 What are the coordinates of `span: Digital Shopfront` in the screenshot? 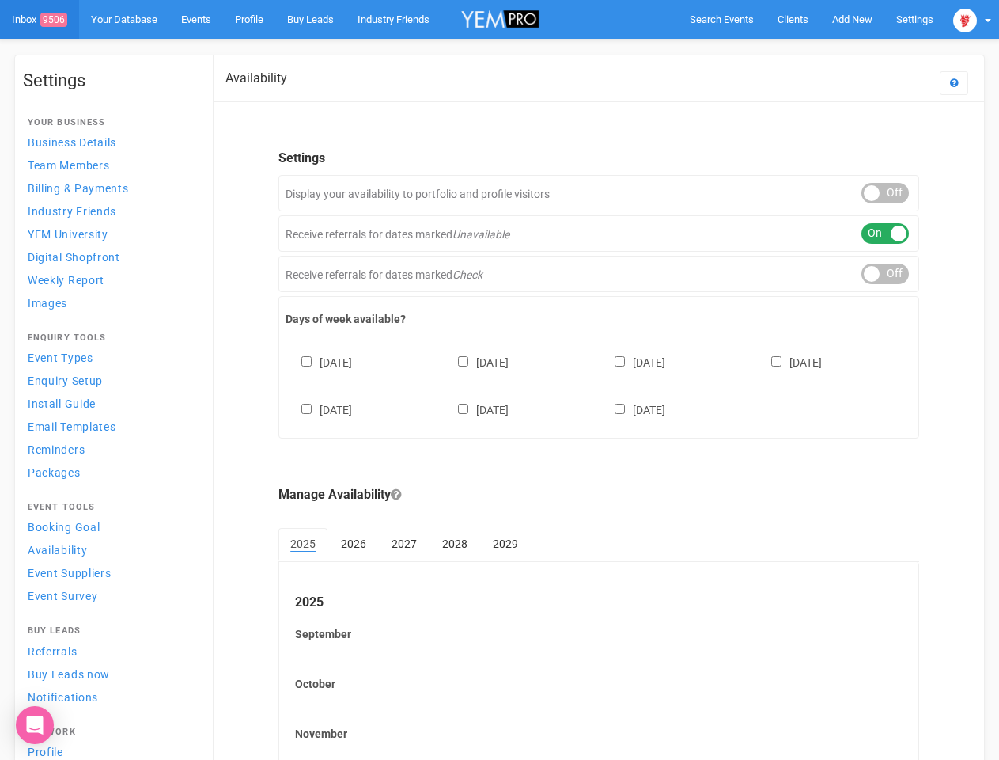 It's located at (74, 257).